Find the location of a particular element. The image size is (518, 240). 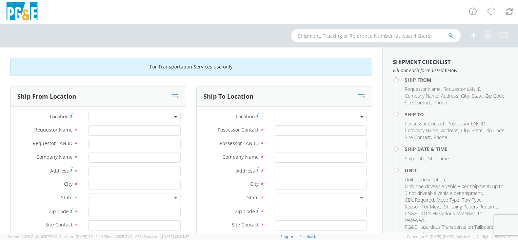

span: Fill out each form listed below is located at coordinates (450, 70).